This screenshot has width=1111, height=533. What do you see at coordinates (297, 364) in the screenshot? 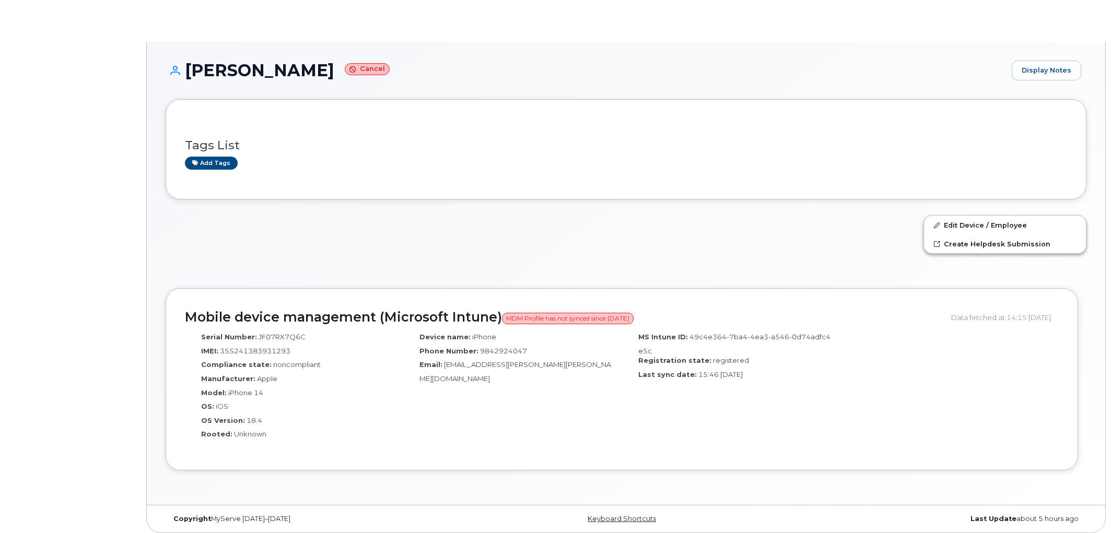
I see `span: noncompliant` at bounding box center [297, 364].